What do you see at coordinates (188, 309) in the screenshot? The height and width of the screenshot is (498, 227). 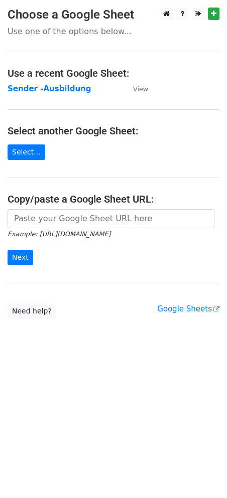 I see `a: Google Sheets` at bounding box center [188, 309].